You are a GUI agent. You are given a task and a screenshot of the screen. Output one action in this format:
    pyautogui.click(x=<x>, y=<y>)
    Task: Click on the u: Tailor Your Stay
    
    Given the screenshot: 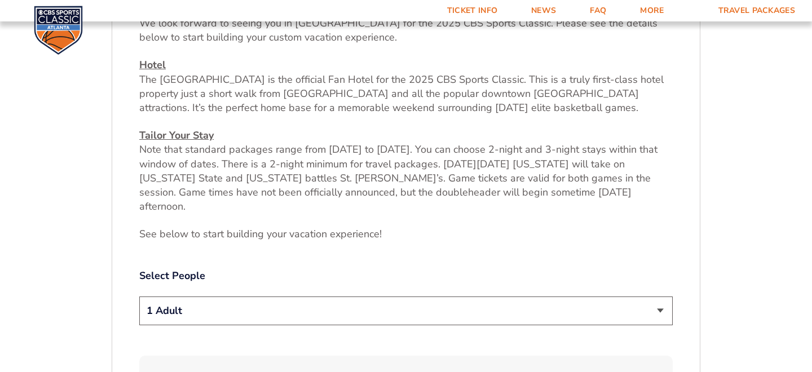 What is the action you would take?
    pyautogui.click(x=177, y=135)
    